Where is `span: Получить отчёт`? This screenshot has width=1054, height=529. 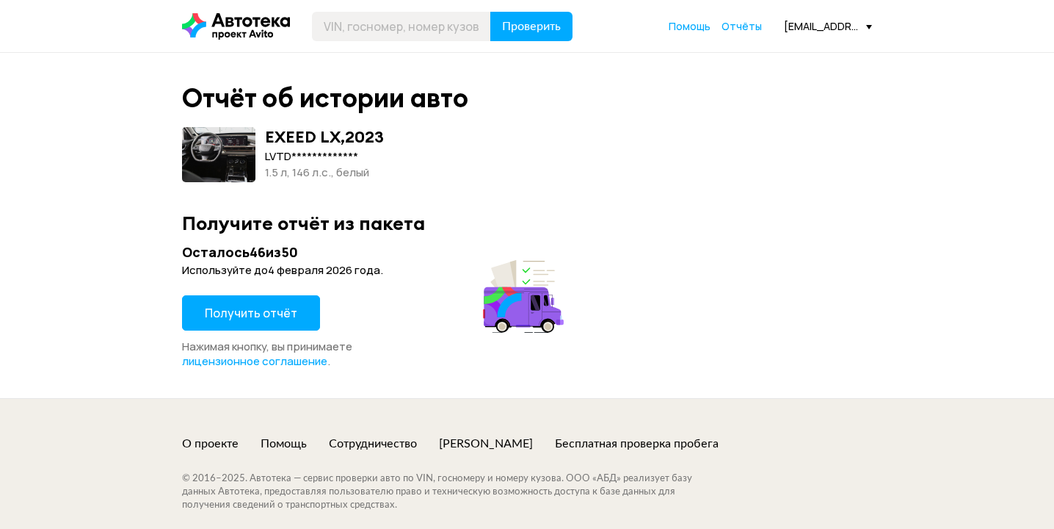
span: Получить отчёт is located at coordinates (251, 313).